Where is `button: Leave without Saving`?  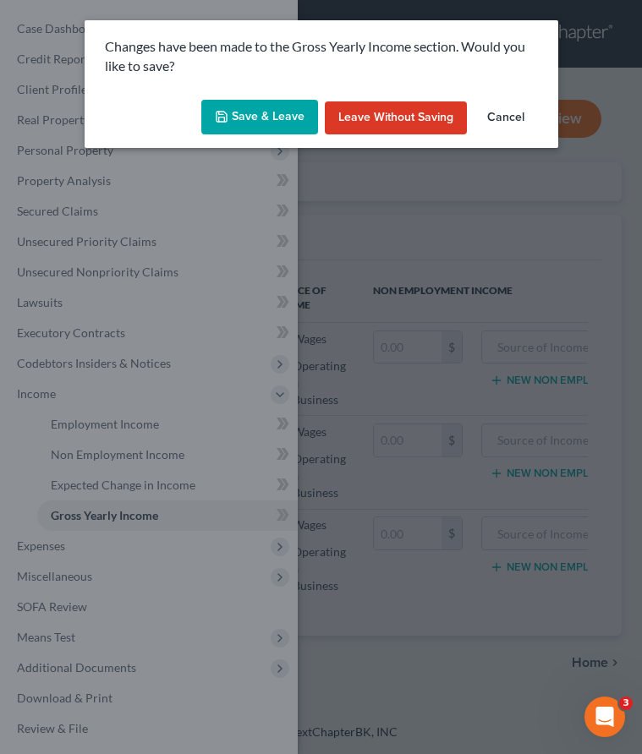
button: Leave without Saving is located at coordinates (396, 118).